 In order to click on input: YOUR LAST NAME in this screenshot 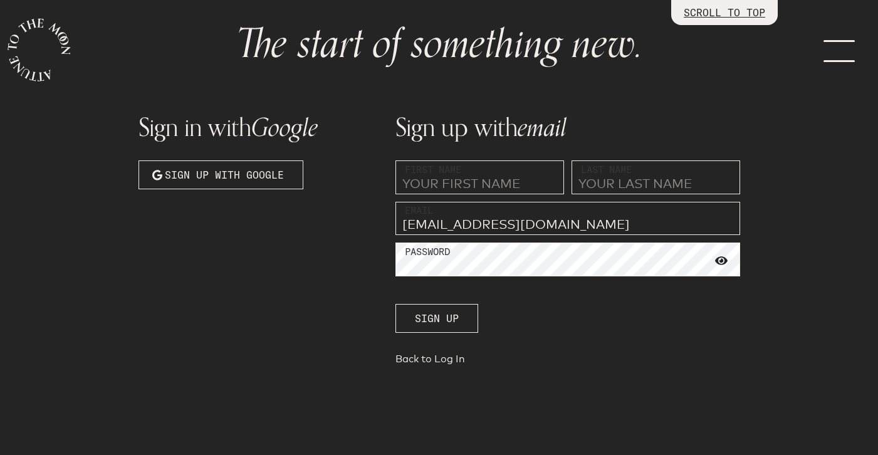, I will do `click(656, 177)`.